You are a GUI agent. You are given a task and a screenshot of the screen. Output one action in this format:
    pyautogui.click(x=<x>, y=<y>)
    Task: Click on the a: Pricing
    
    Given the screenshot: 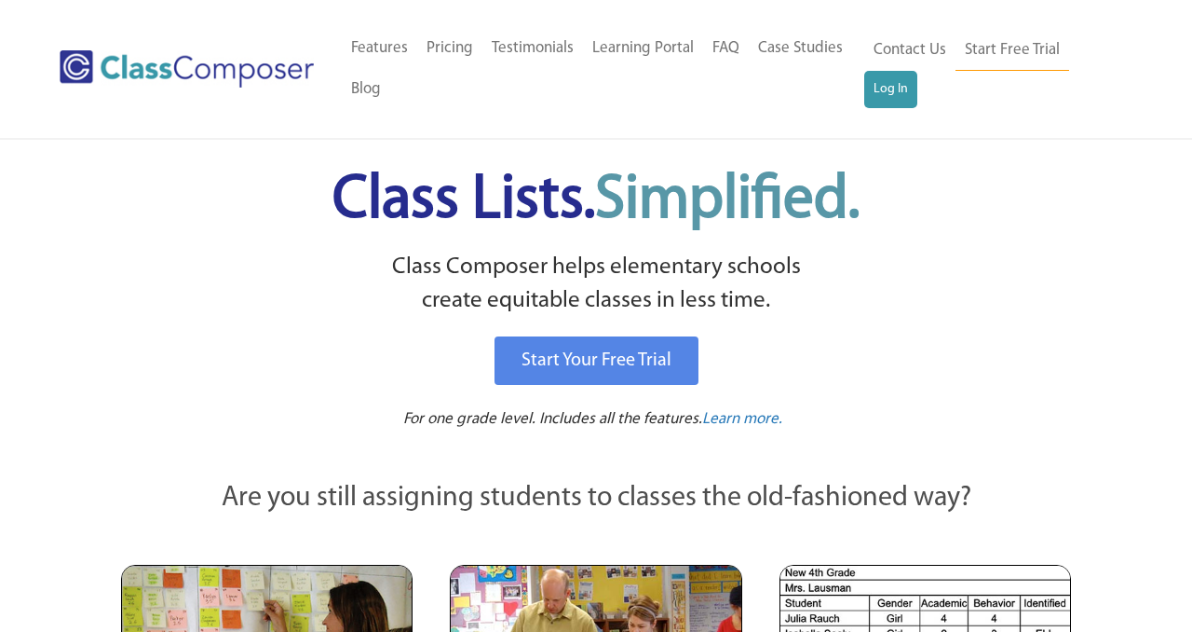 What is the action you would take?
    pyautogui.click(x=450, y=48)
    